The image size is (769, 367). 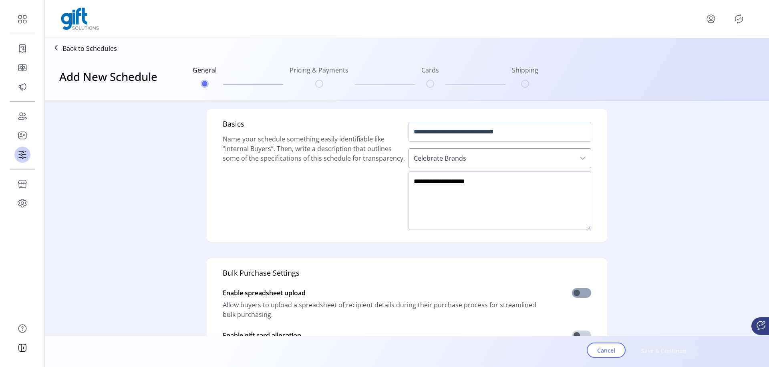 What do you see at coordinates (739, 19) in the screenshot?
I see `button: Publisher Panel` at bounding box center [739, 19].